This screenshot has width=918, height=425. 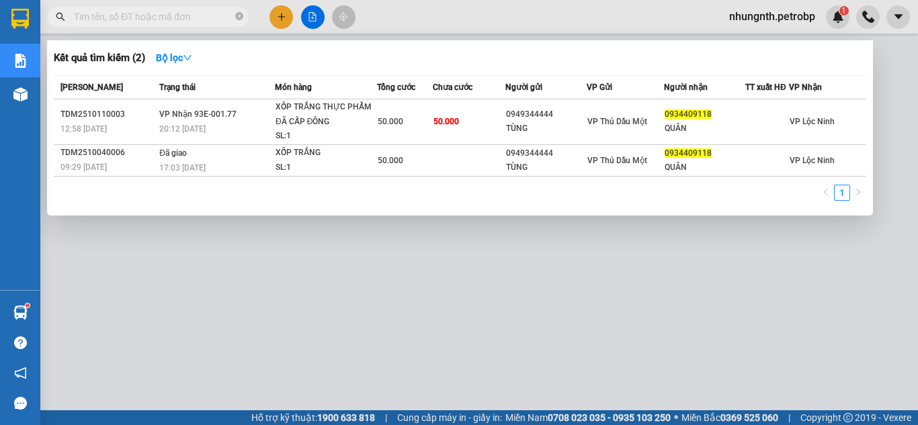 I want to click on span: right, so click(x=858, y=192).